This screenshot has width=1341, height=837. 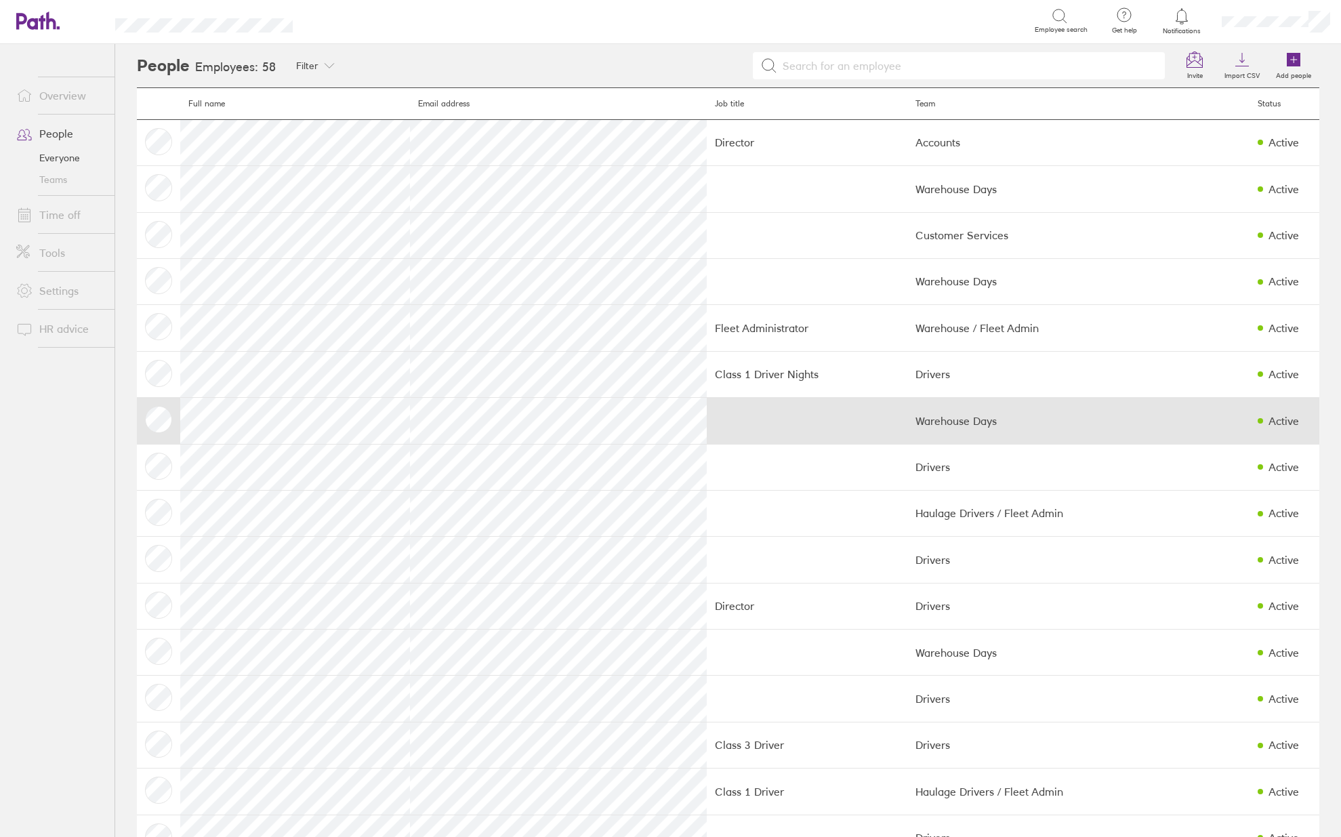 What do you see at coordinates (807, 745) in the screenshot?
I see `td: Class 3 Driver` at bounding box center [807, 745].